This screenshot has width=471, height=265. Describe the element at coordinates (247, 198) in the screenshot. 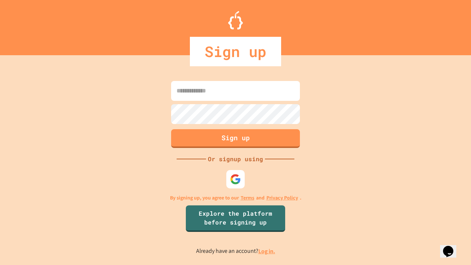

I see `a: Terms` at that location.